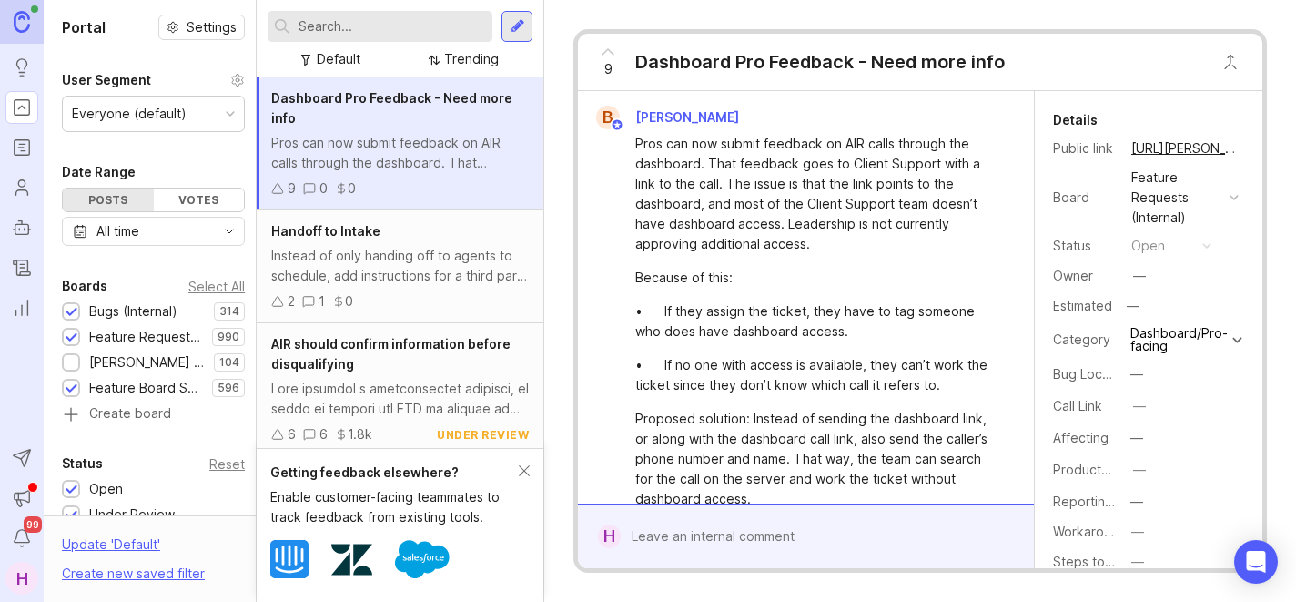 This screenshot has width=1296, height=602. Describe the element at coordinates (132, 514) in the screenshot. I see `div: Under Review` at that location.